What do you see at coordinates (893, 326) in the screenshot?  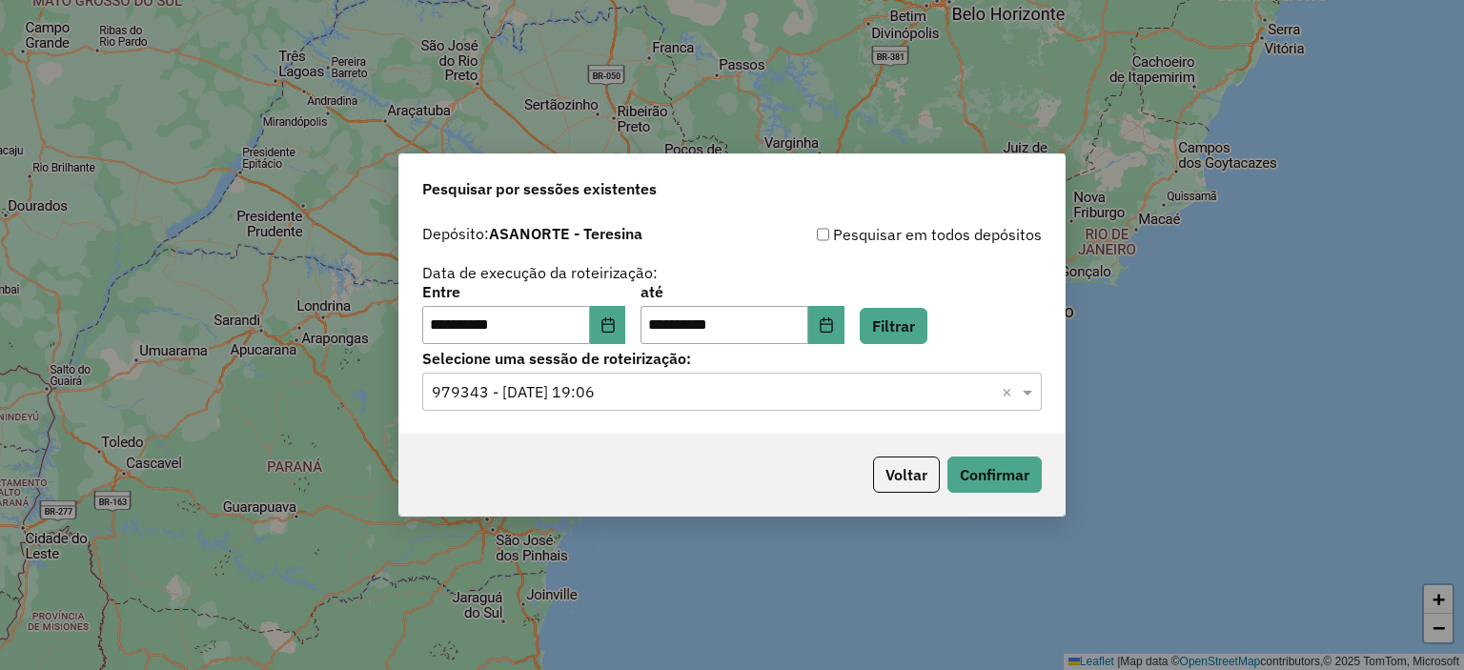 I see `button: Filtrar` at bounding box center [893, 326].